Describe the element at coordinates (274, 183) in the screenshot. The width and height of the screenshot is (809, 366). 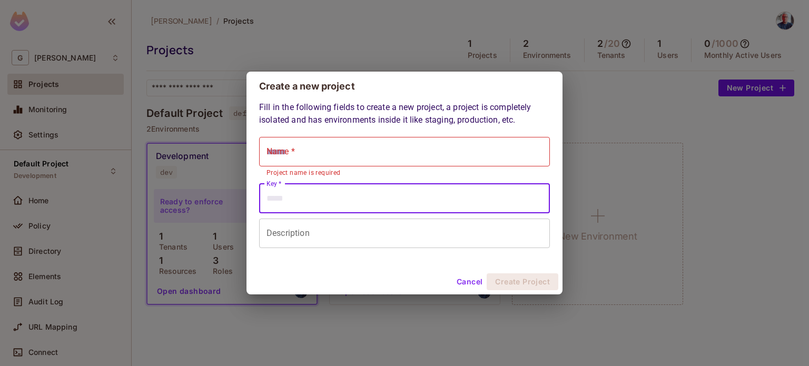
I see `label: Key *` at that location.